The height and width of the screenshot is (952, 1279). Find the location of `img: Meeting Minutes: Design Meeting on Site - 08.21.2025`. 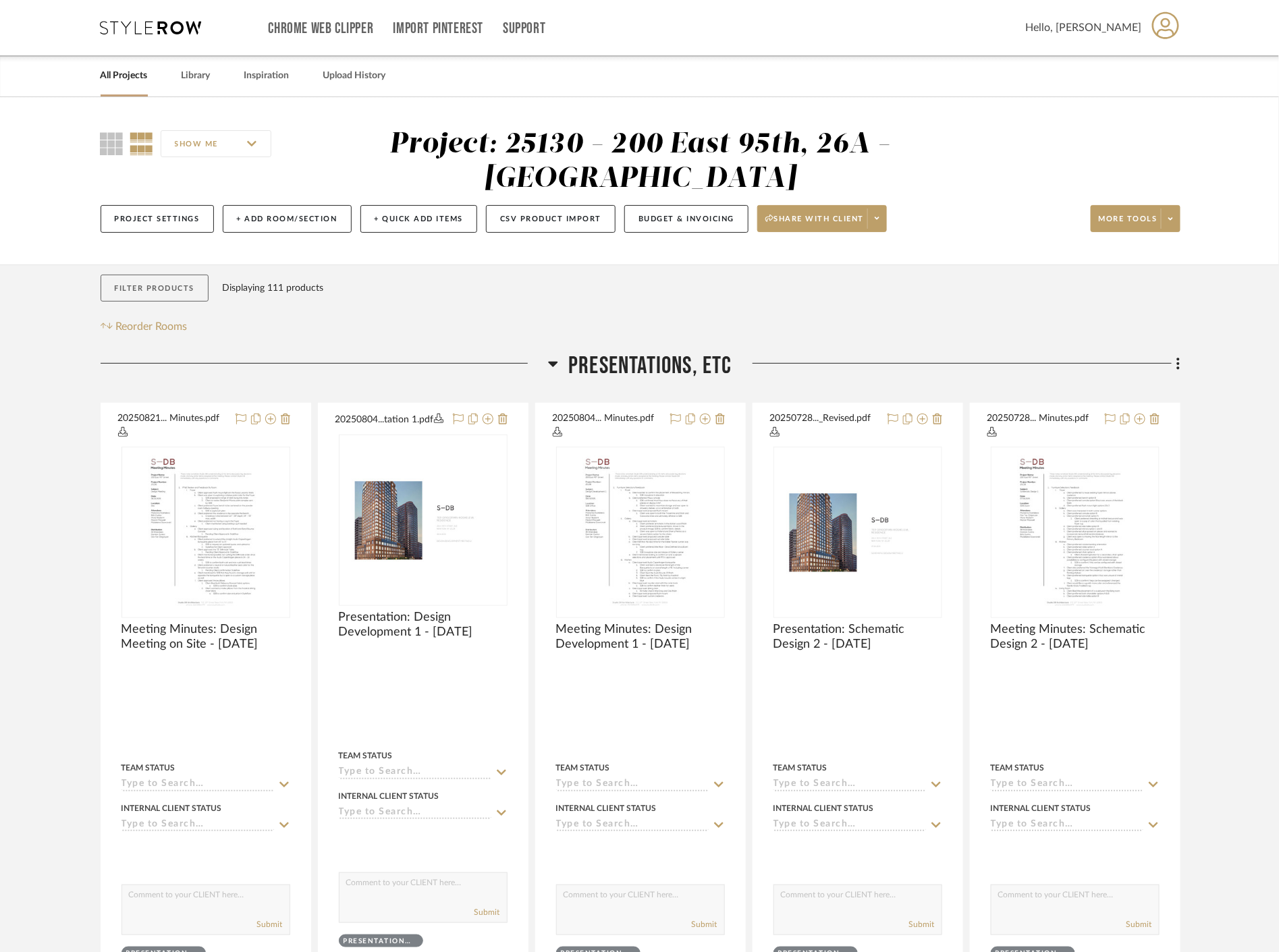

img: Meeting Minutes: Design Meeting on Site - 08.21.2025 is located at coordinates (205, 533).